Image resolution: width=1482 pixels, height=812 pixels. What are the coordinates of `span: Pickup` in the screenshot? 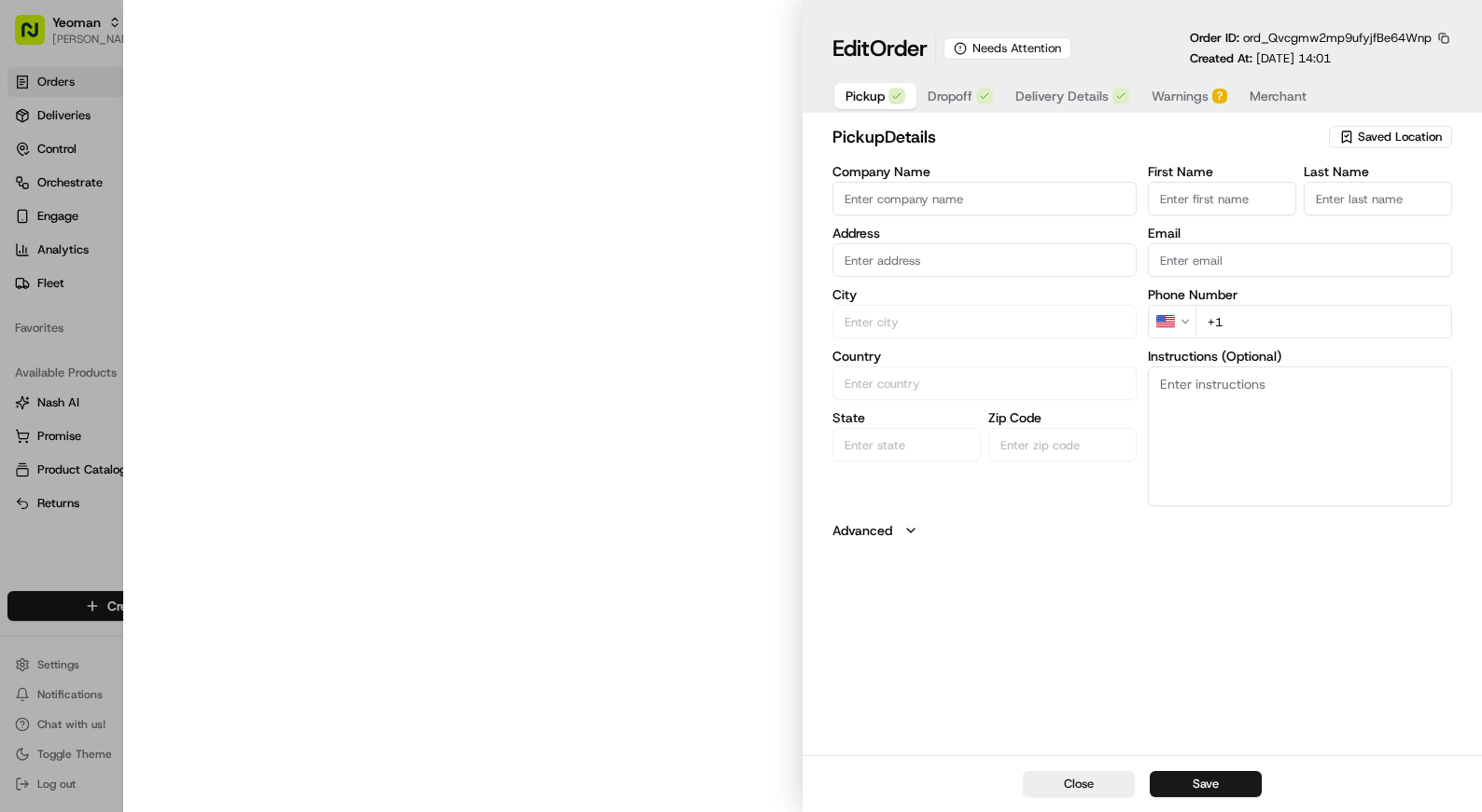 It's located at (866, 97).